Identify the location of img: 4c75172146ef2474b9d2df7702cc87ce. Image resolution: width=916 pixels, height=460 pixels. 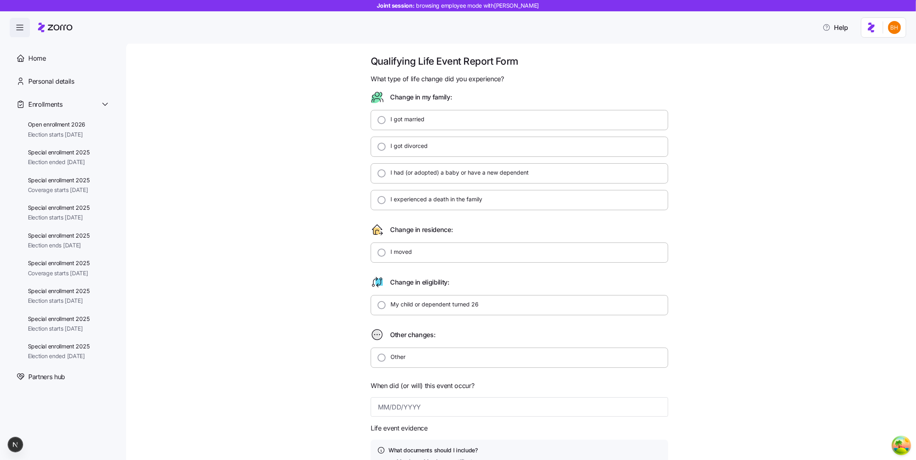
(895, 28).